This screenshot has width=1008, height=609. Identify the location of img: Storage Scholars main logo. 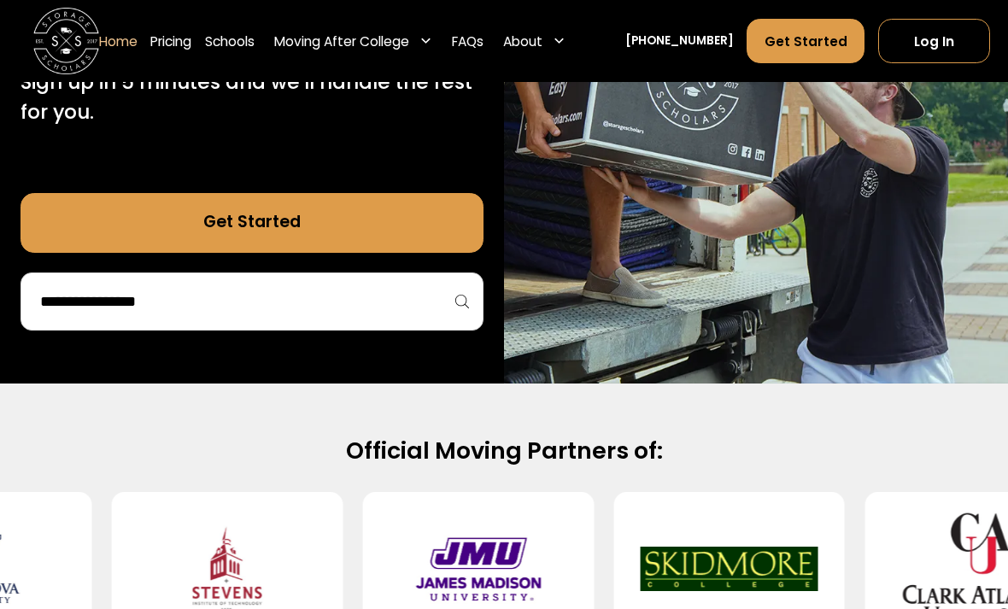
(66, 41).